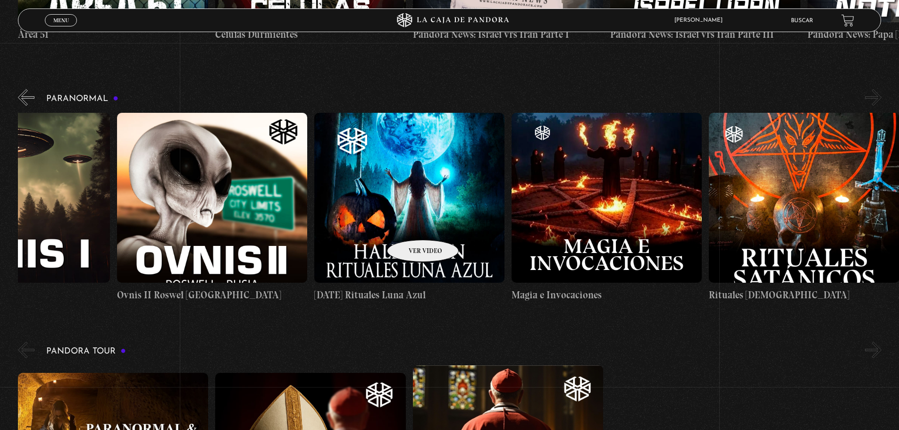 This screenshot has height=430, width=899. What do you see at coordinates (606, 208) in the screenshot?
I see `a: Magia e Invocaciones` at bounding box center [606, 208].